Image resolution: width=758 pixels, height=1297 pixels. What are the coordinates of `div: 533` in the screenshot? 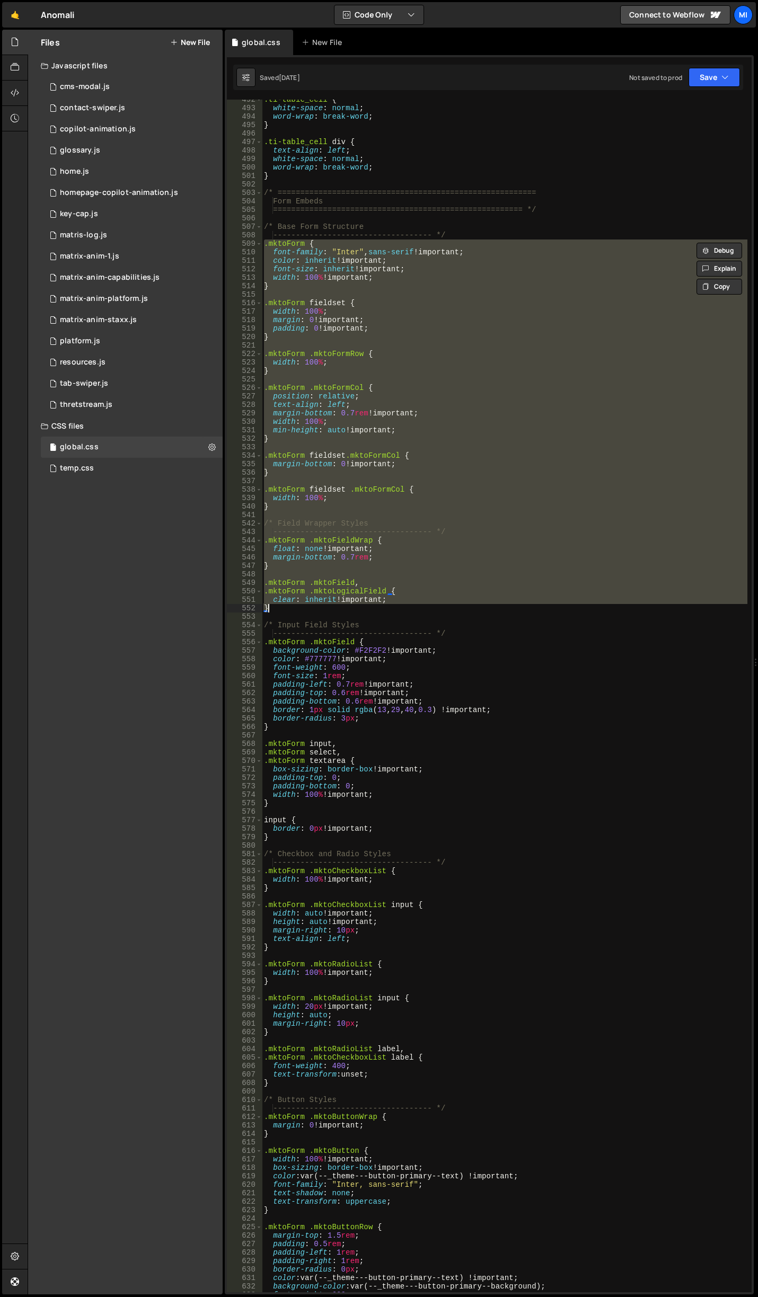 It's located at (244, 447).